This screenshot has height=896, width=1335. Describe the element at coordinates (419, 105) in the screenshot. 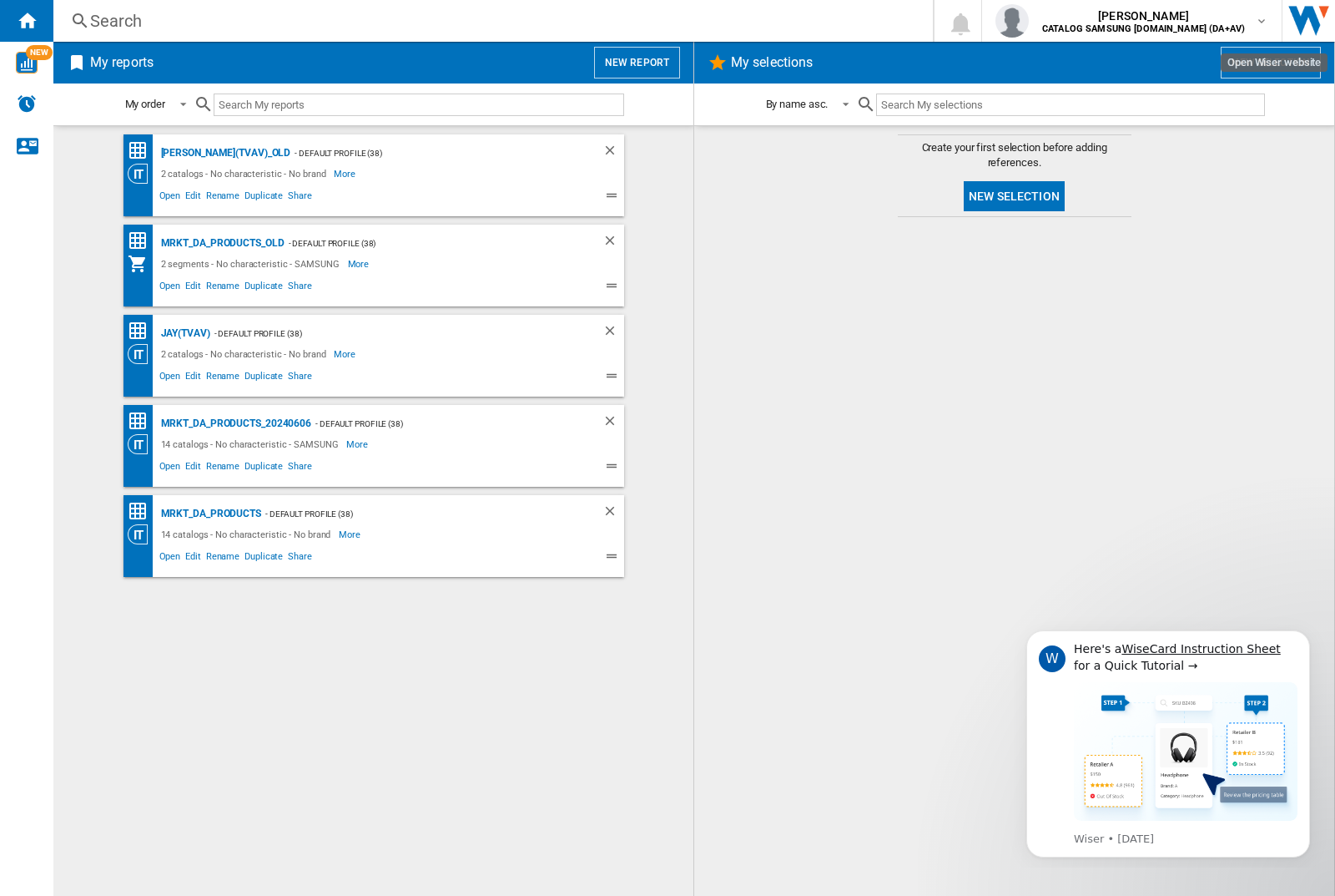

I see `input: Search My reports` at that location.